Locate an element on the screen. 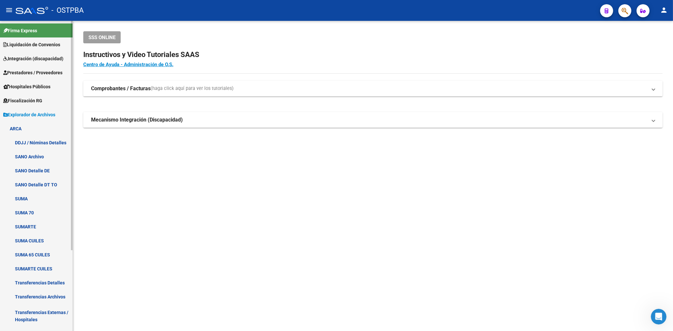  span: Firma Express is located at coordinates (20, 31).